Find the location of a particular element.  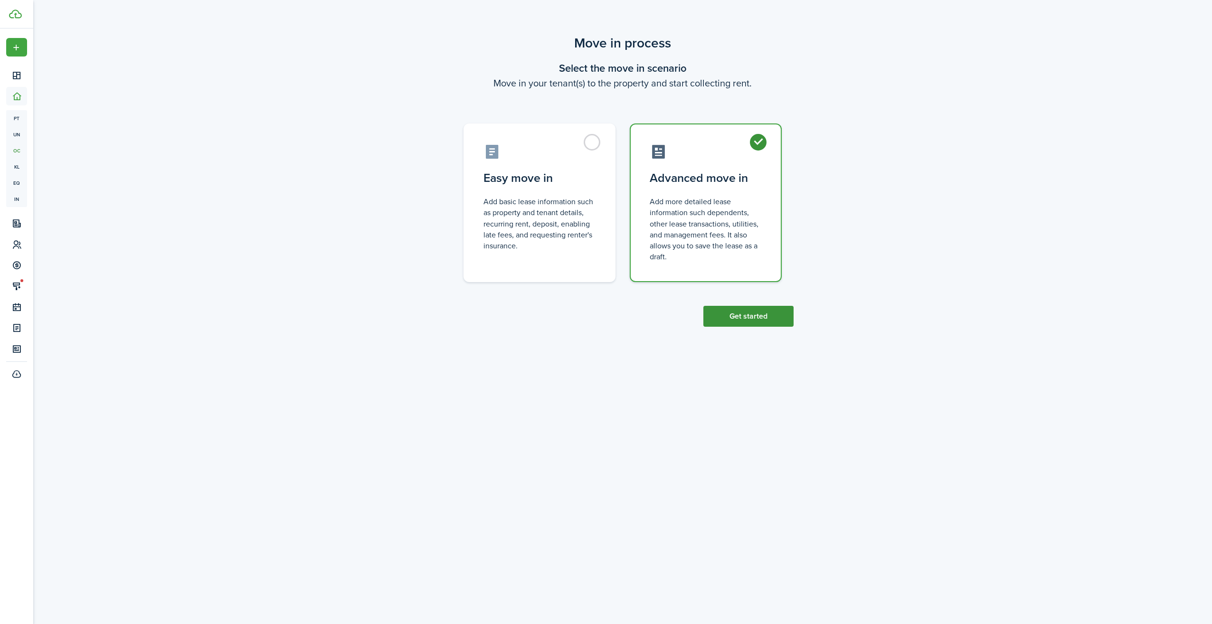

control-radio-card-title: Advanced move in is located at coordinates (706, 178).